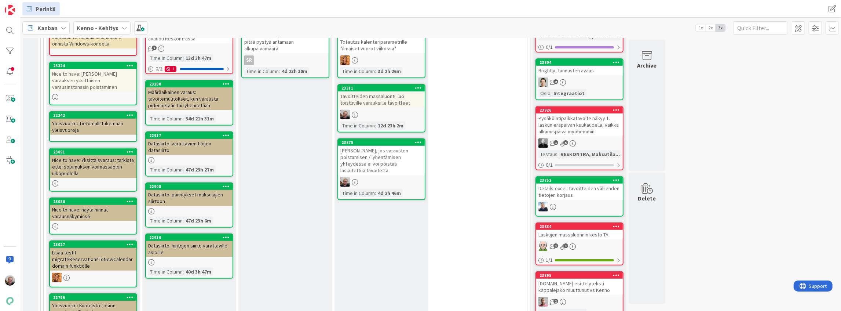 This screenshot has width=841, height=311. I want to click on div: 22917Datasiirto: varattavien tilojen datasiirto, so click(189, 143).